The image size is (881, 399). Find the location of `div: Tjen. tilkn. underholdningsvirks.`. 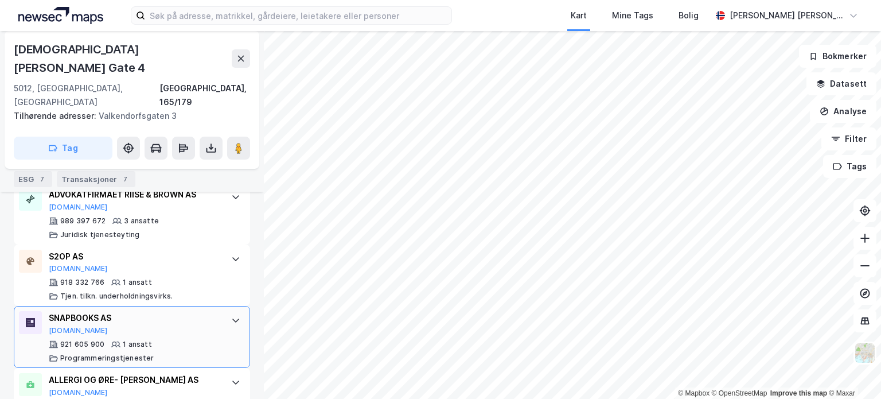

div: Tjen. tilkn. underholdningsvirks. is located at coordinates (116, 296).